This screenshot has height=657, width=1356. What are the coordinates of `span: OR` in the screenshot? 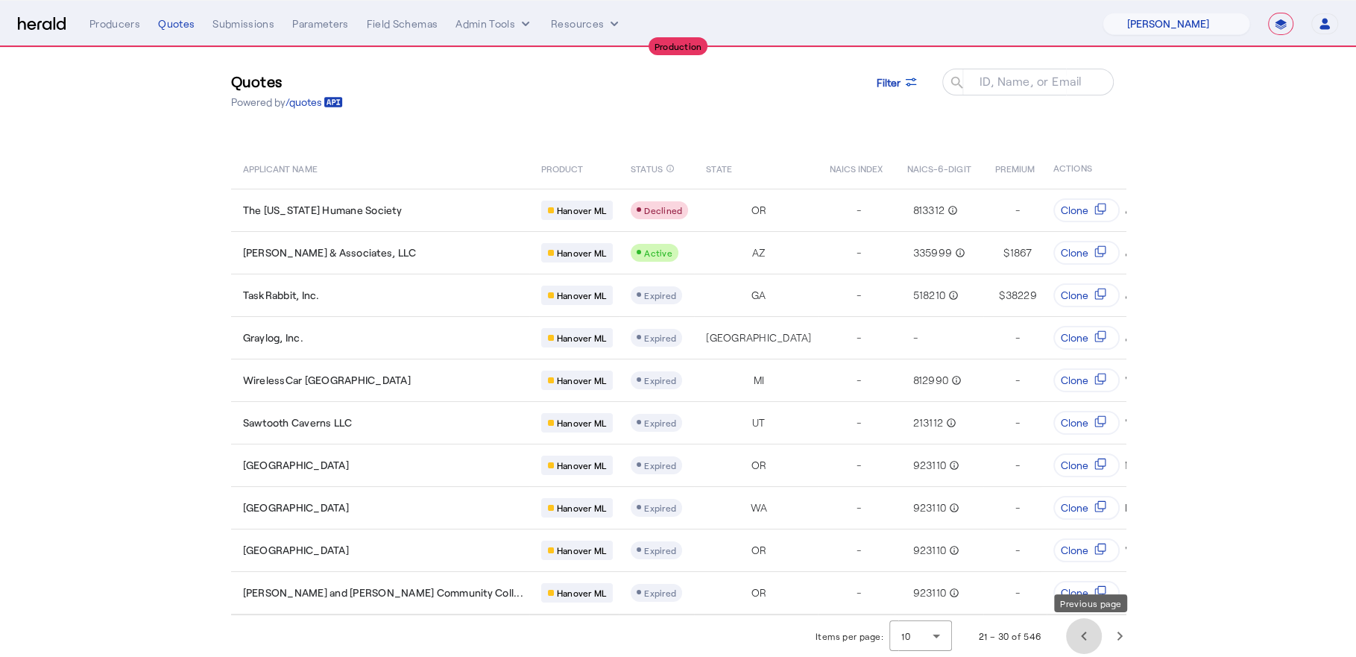 It's located at (759, 593).